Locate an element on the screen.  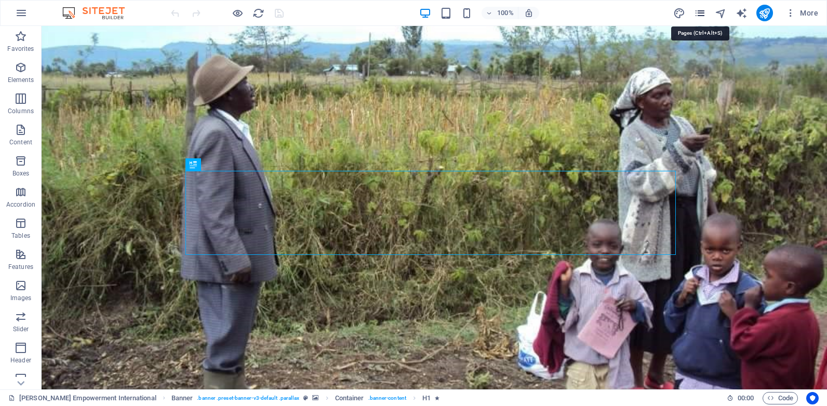
p: Boxes is located at coordinates (21, 174).